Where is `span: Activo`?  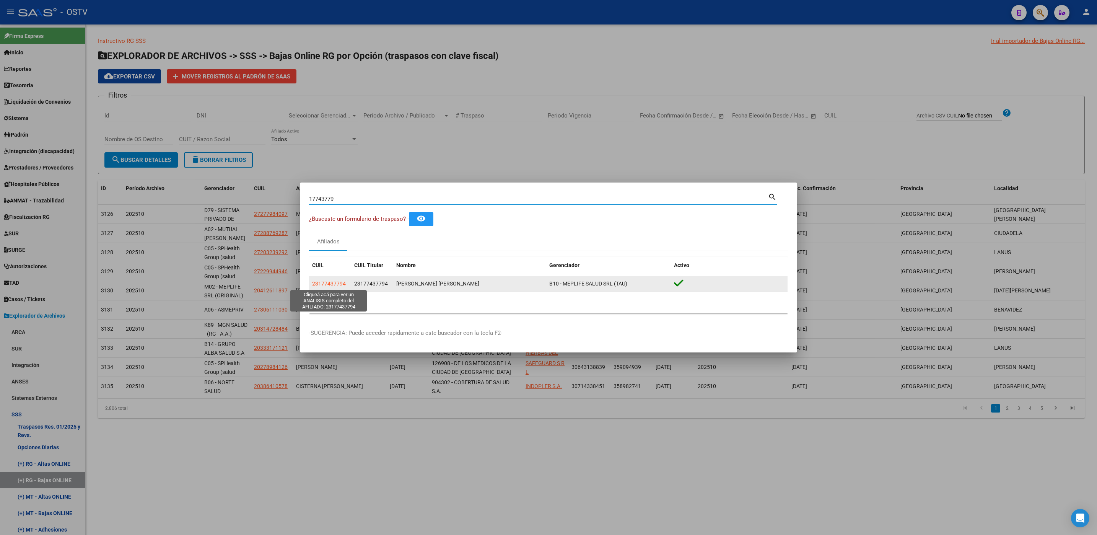 span: Activo is located at coordinates (682, 265).